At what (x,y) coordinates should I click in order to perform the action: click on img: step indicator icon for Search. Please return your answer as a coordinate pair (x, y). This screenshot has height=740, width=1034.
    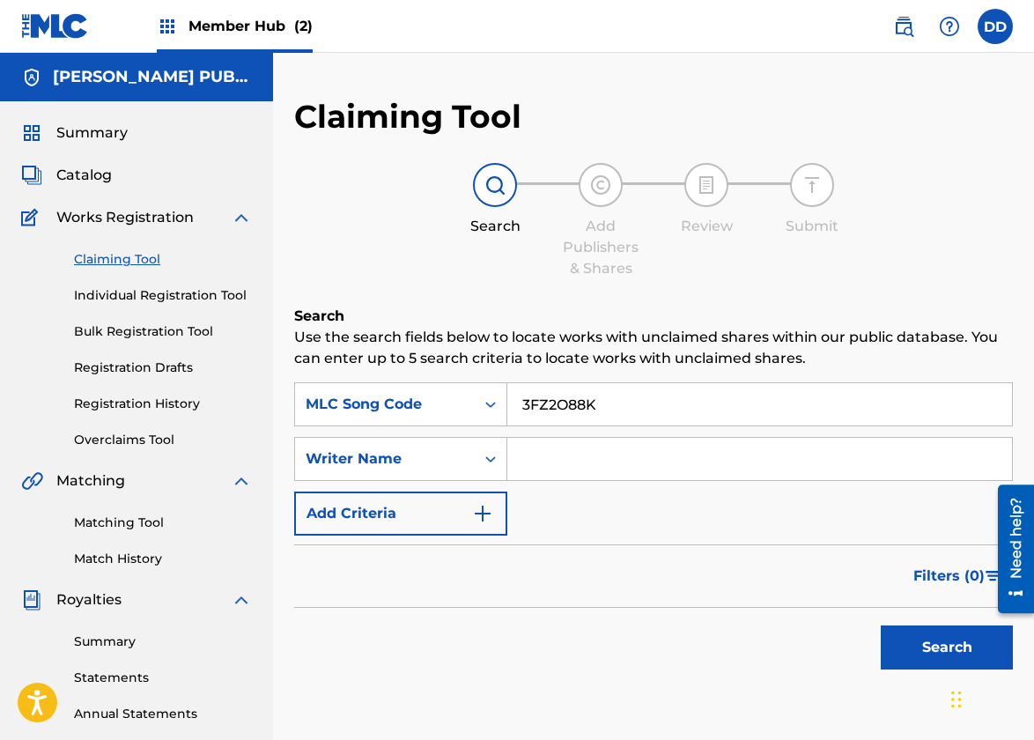
    Looking at the image, I should click on (495, 185).